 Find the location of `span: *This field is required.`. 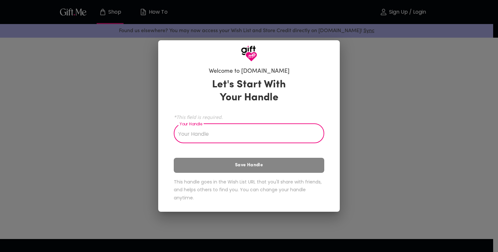

span: *This field is required. is located at coordinates (249, 117).